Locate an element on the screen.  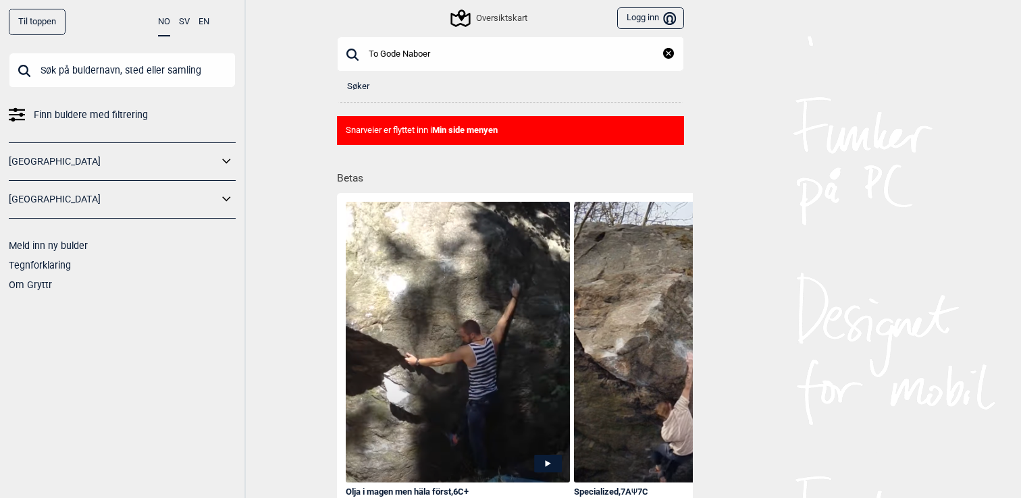
span: Ψ is located at coordinates (634, 491).